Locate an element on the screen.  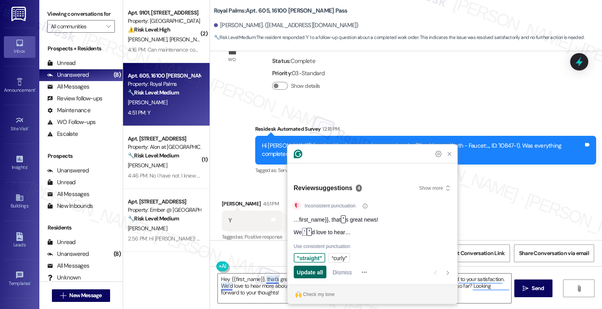
a: Site Visit • is located at coordinates (20, 124).